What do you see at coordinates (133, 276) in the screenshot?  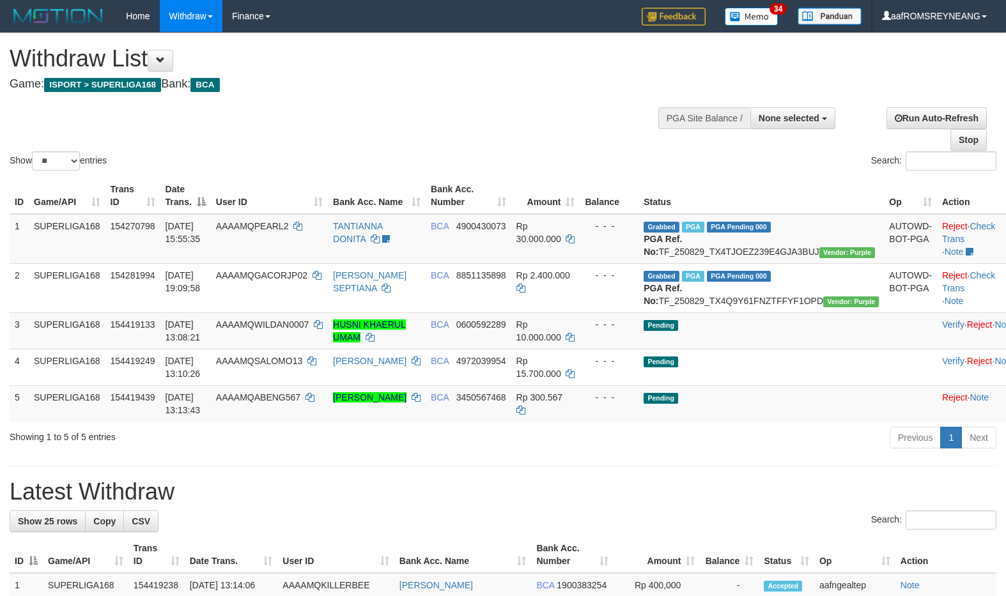 I see `span: 154281994` at bounding box center [133, 276].